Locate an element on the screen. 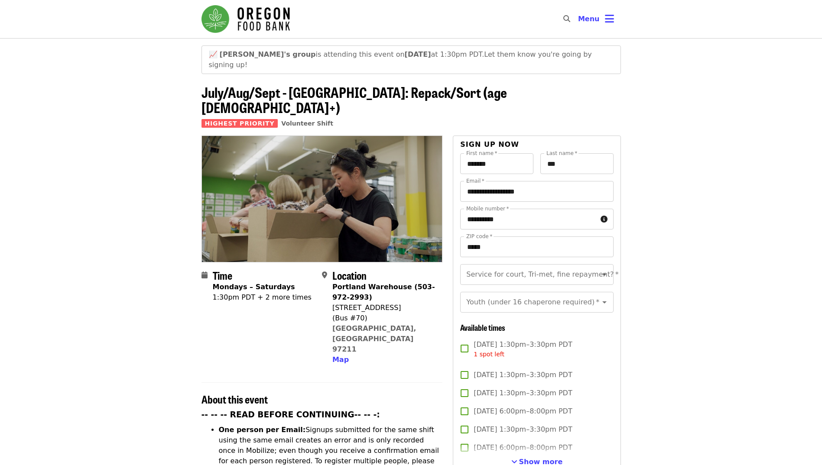  span: About this event is located at coordinates (234, 399).